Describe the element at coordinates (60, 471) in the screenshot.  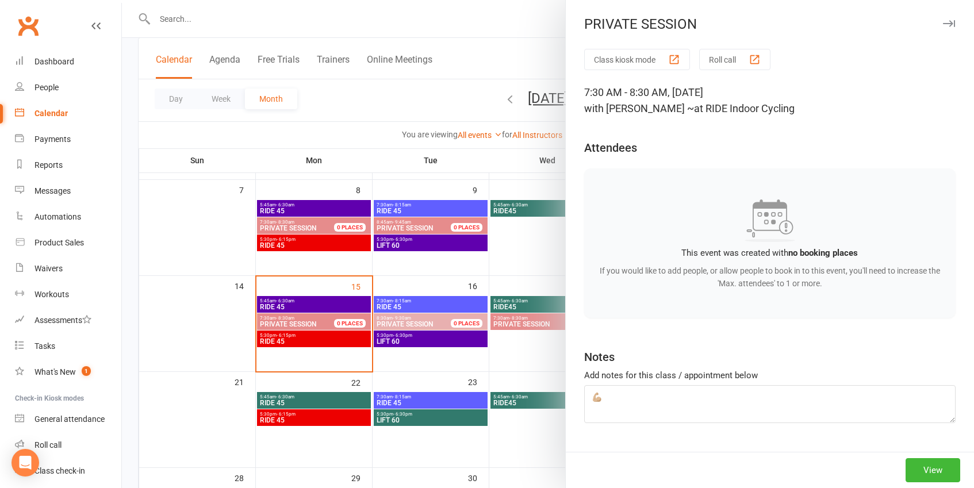
I see `div: Class check-in` at that location.